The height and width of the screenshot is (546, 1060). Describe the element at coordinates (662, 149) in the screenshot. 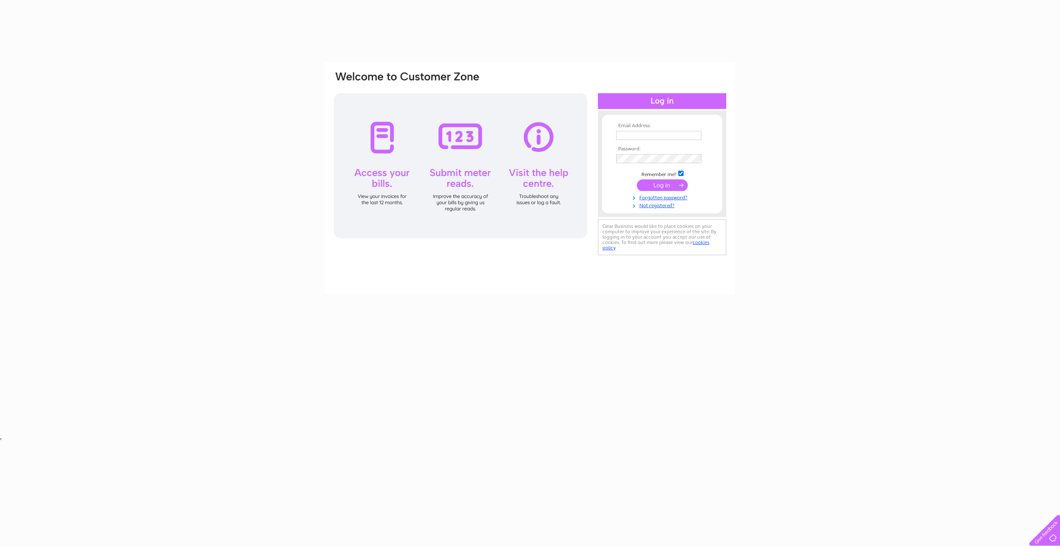

I see `th: Password:` at that location.